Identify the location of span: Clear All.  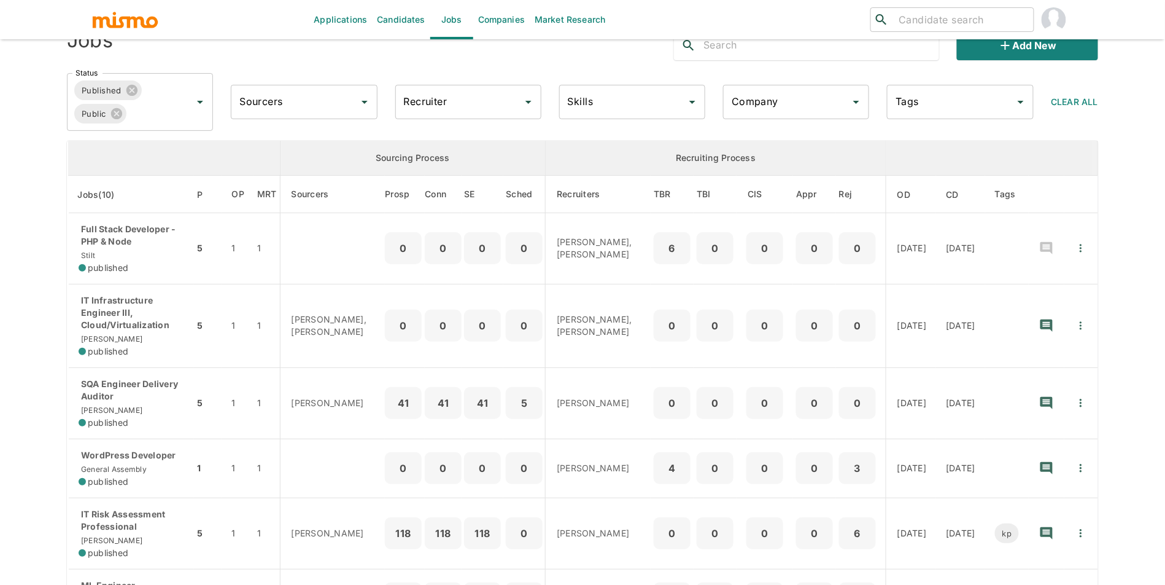
(1075, 101).